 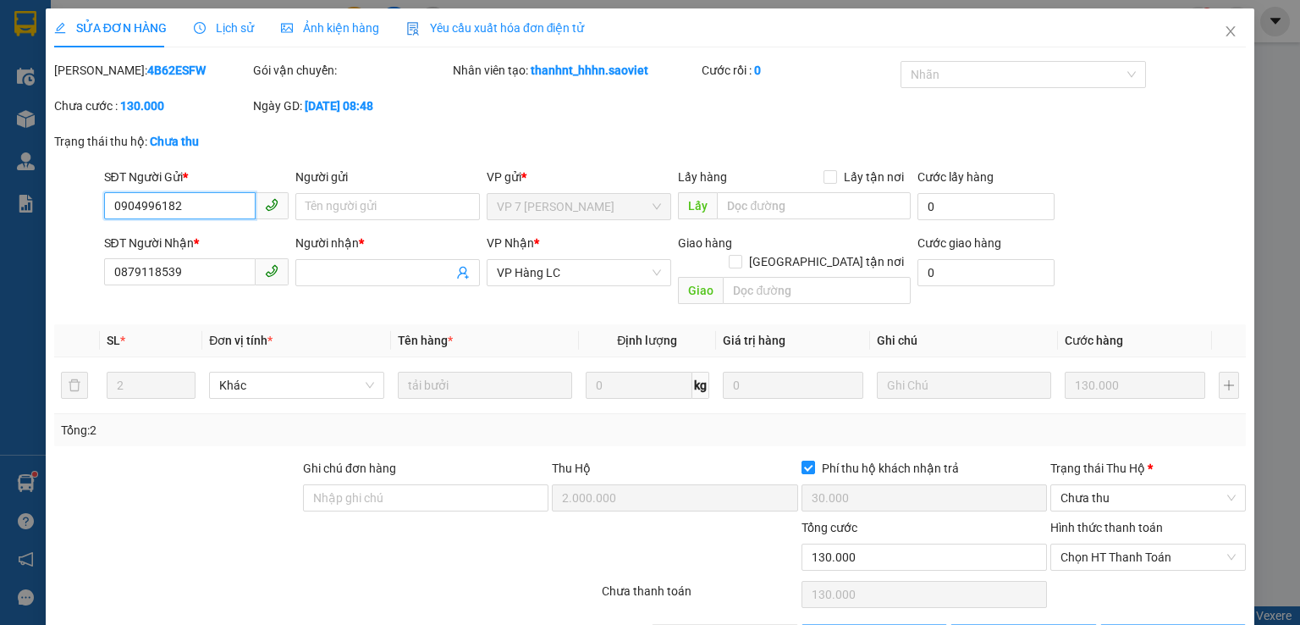 What do you see at coordinates (142, 106) in the screenshot?
I see `b: 130.000` at bounding box center [142, 106].